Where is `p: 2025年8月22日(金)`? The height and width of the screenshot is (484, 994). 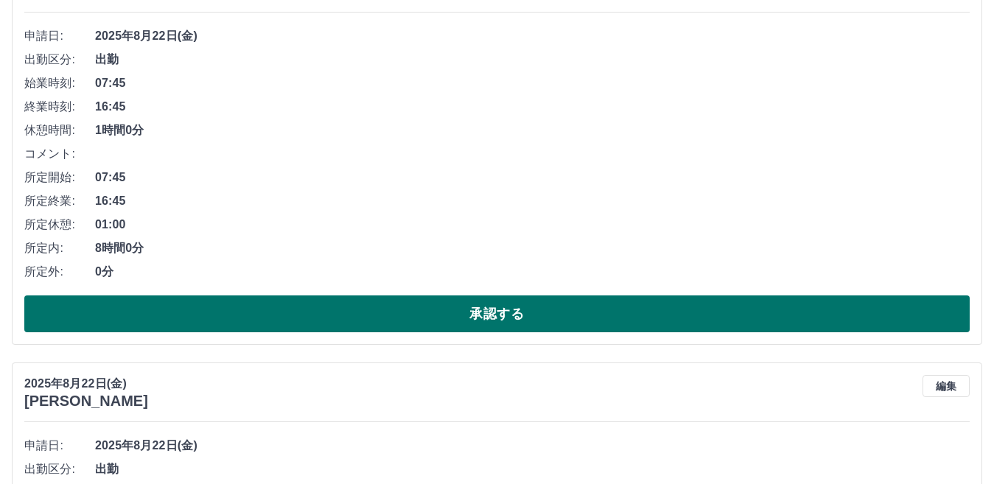 p: 2025年8月22日(金) is located at coordinates (86, 384).